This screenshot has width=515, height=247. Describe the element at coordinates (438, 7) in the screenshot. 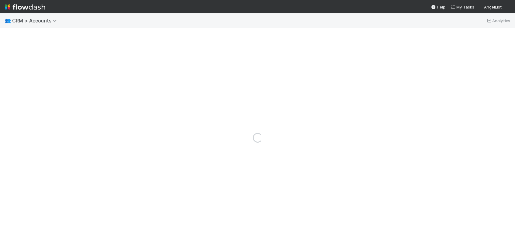

I see `div: Help` at that location.